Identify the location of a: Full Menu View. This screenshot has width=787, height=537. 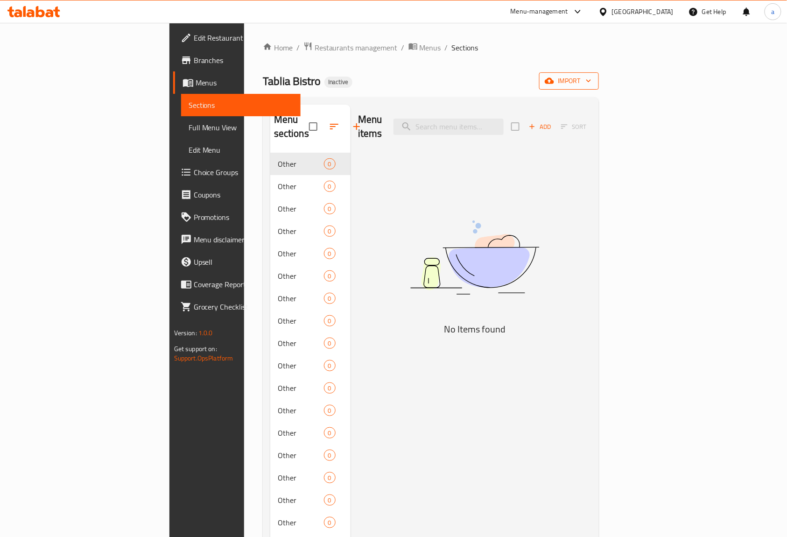
(241, 127).